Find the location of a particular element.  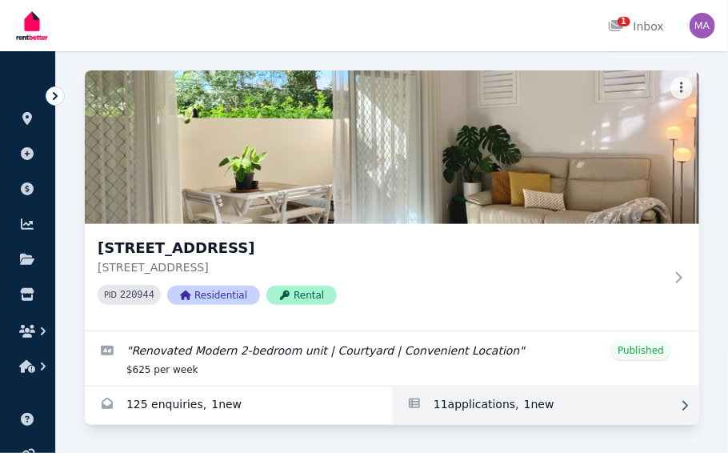

img: Unit 1 11/13 Calder Road, Rydalmere is located at coordinates (392, 147).